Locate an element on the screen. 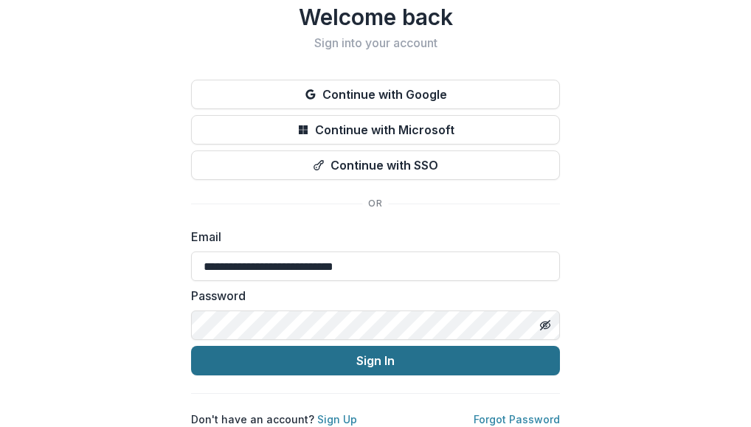 The height and width of the screenshot is (427, 751). h1: Welcome back is located at coordinates (376, 17).